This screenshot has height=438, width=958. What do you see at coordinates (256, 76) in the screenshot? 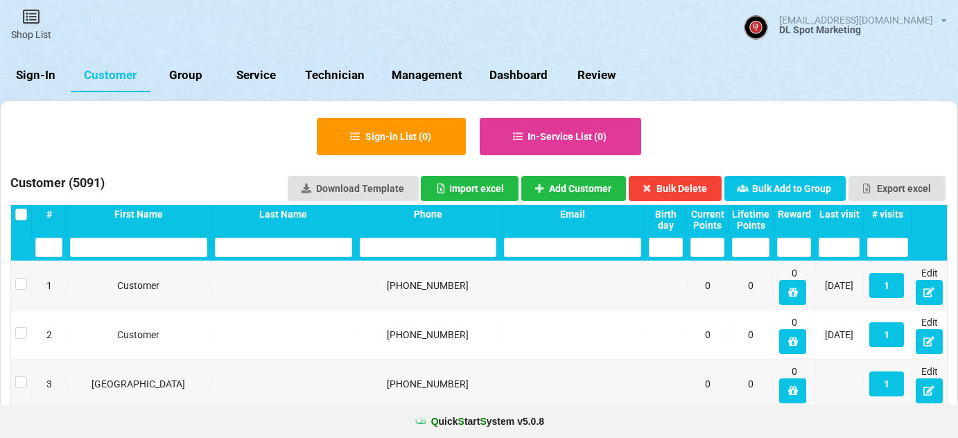
I see `a: Service` at bounding box center [256, 76].